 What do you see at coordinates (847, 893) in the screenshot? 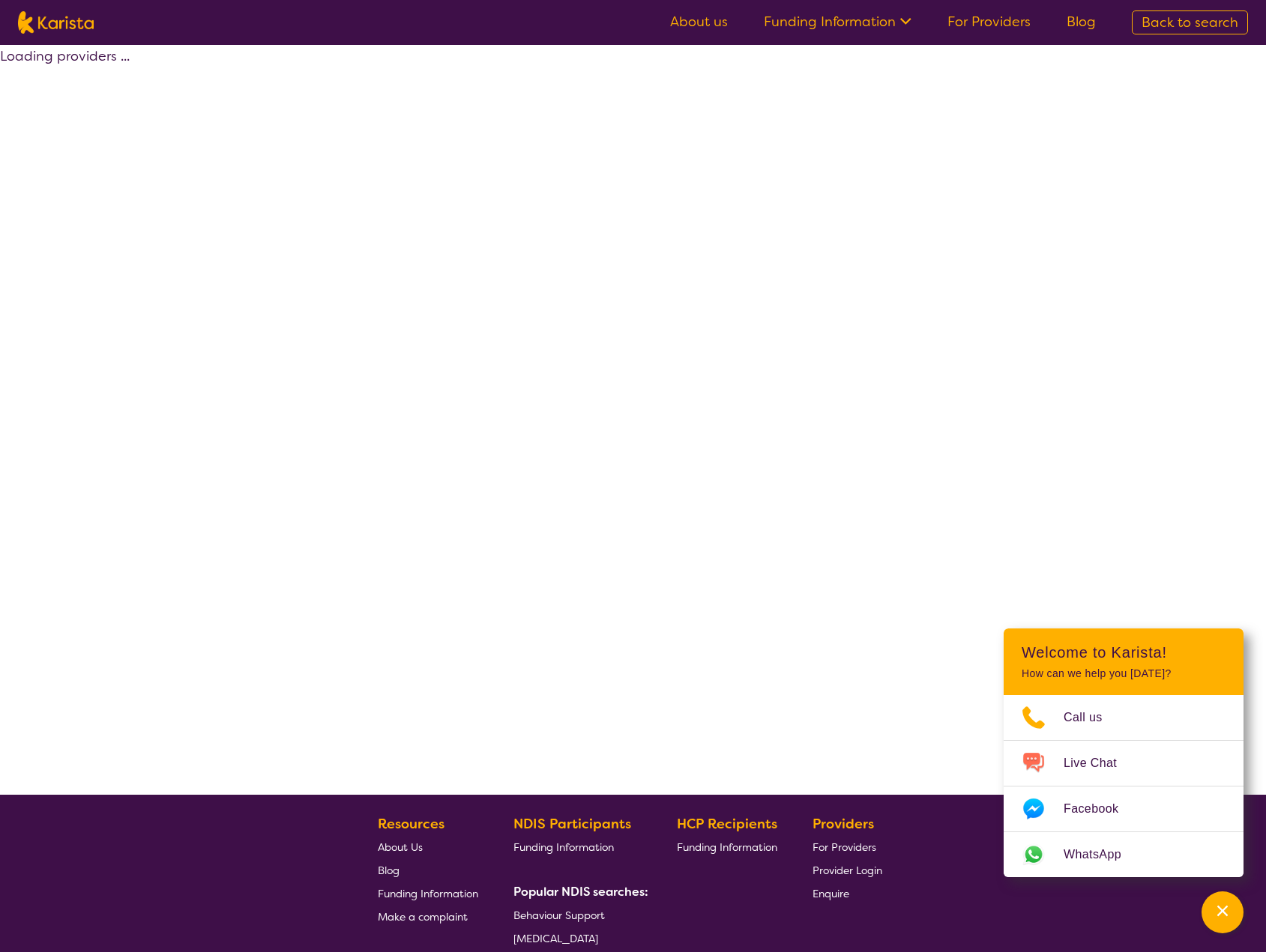
I see `a: Enquire` at bounding box center [847, 893].